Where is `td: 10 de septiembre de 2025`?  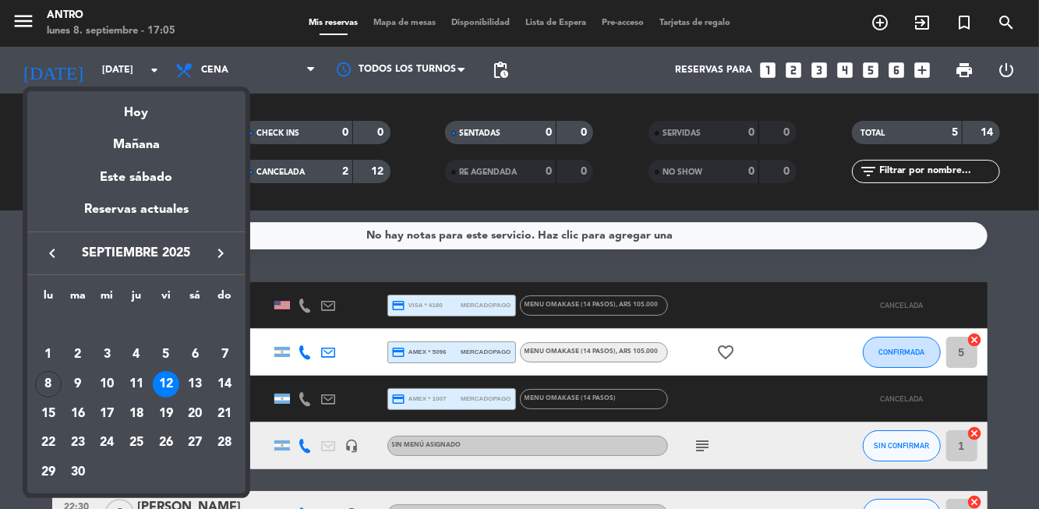
td: 10 de septiembre de 2025 is located at coordinates (107, 384).